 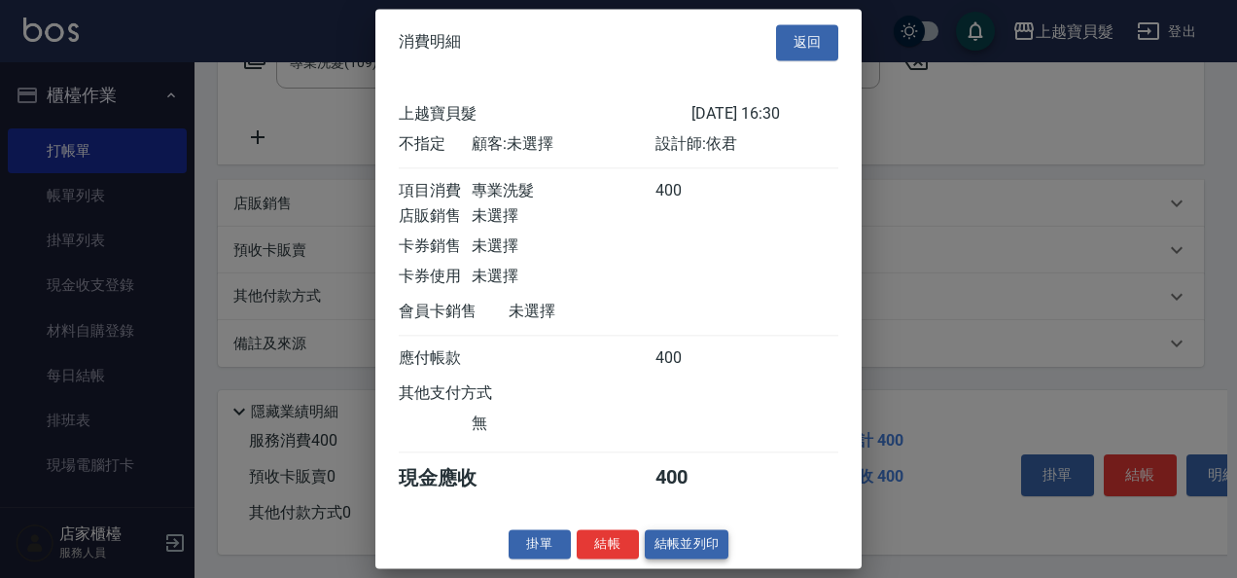 I want to click on span: 消費明細, so click(x=430, y=43).